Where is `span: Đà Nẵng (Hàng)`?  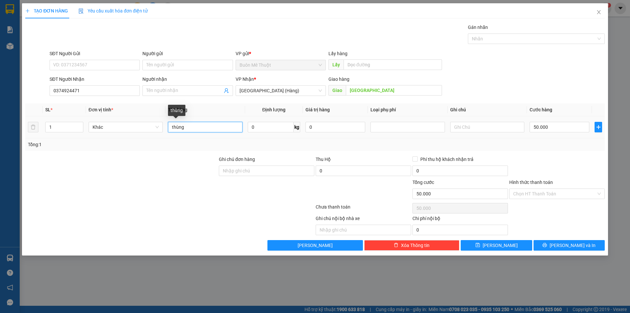 span: Đà Nẵng (Hàng) is located at coordinates (281, 91).